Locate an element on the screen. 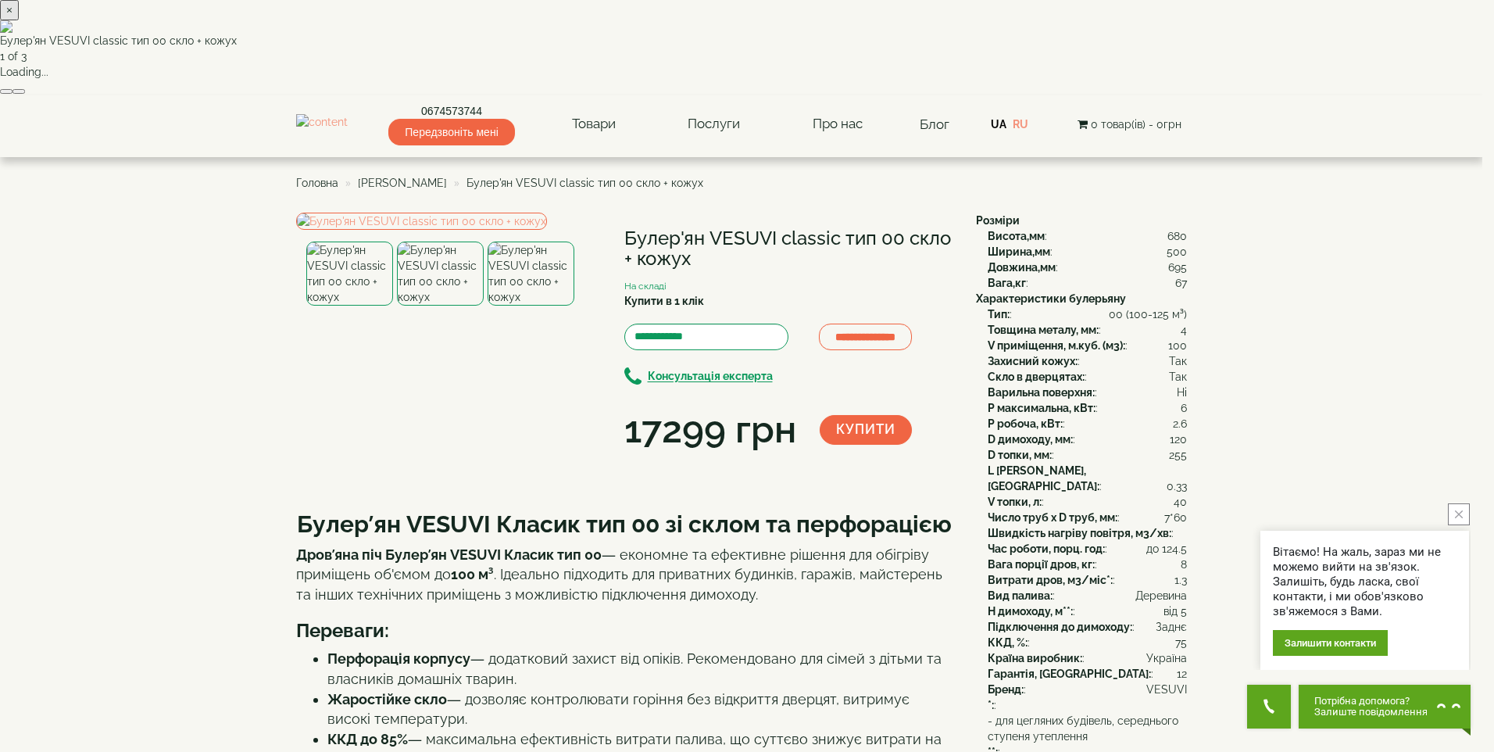  a: Послуги is located at coordinates (713, 124).